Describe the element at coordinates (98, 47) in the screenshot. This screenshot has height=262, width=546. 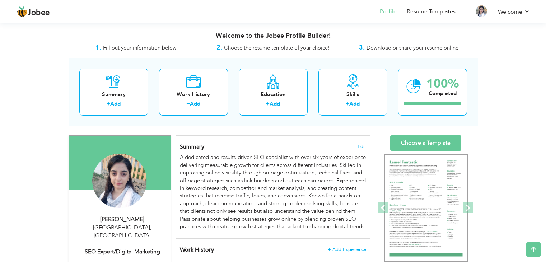
I see `strong: 1.` at that location.